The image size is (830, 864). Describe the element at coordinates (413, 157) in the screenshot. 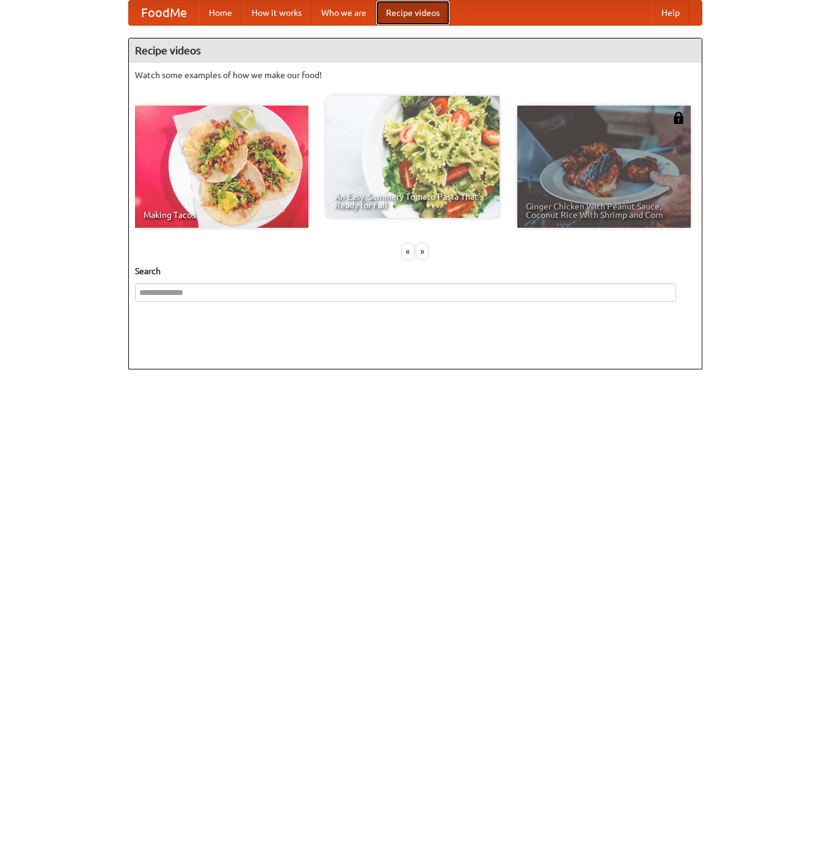

I see `a: An Easy, Summery Tomato Pasta That's Ready for Fall` at that location.